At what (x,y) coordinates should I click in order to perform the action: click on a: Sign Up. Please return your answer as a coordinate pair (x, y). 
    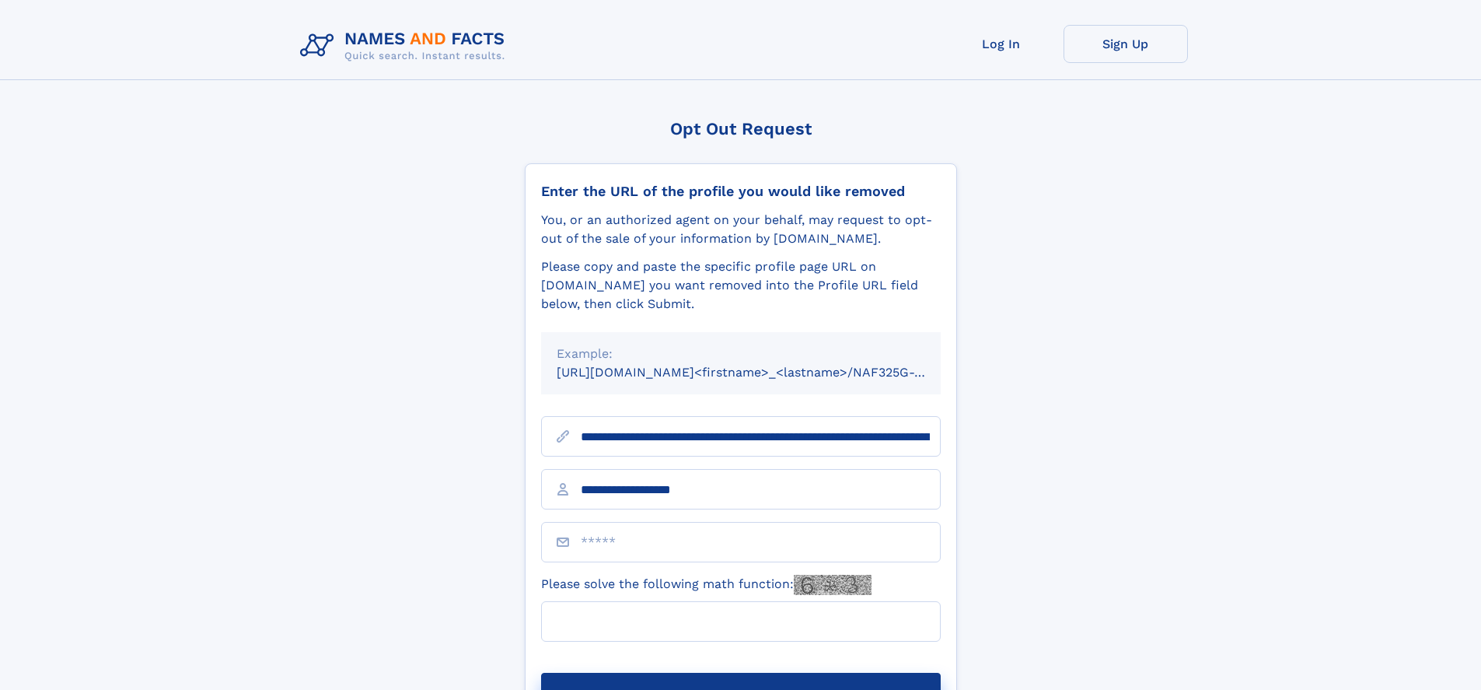
    Looking at the image, I should click on (1126, 44).